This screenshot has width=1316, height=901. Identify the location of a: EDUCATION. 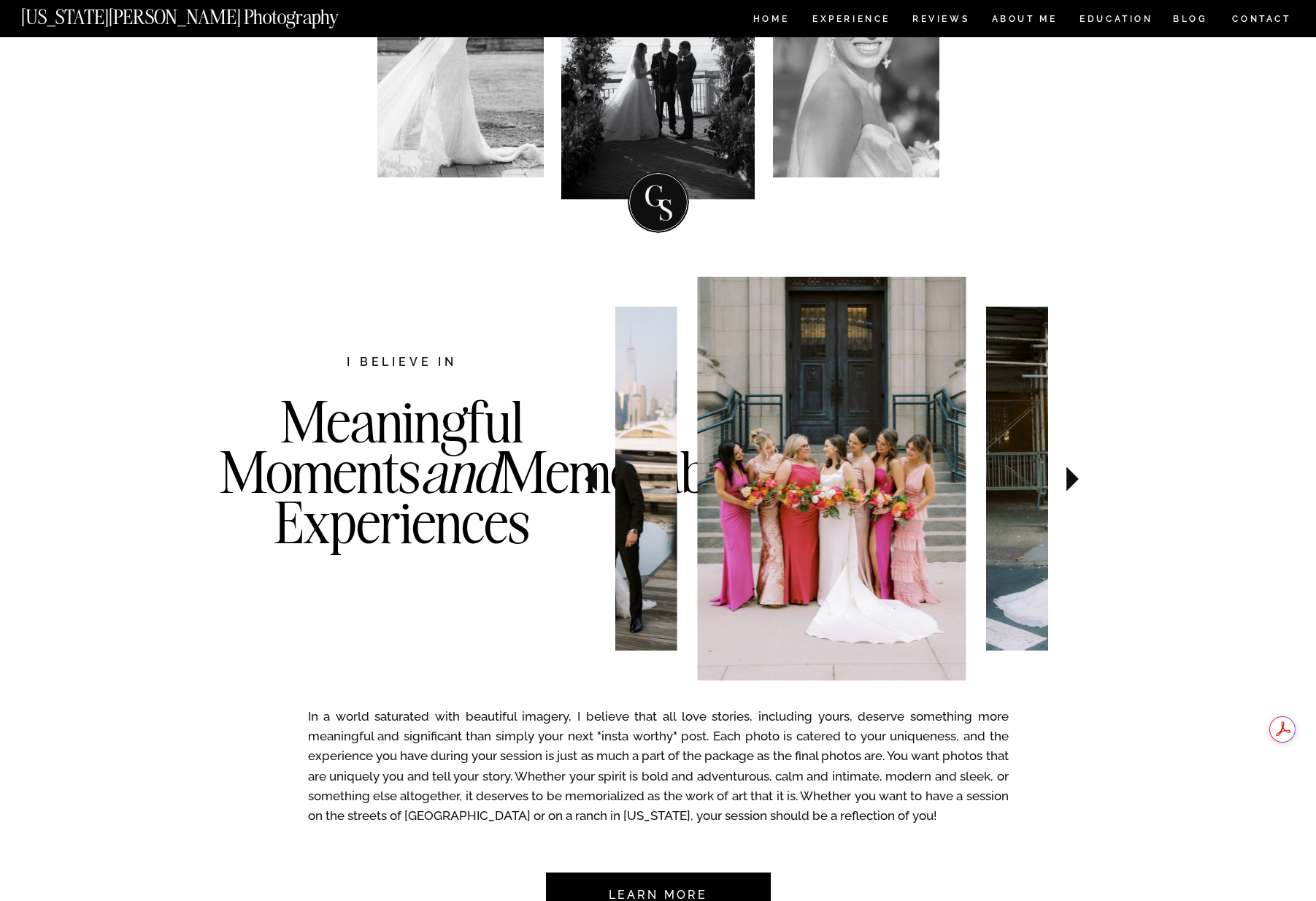
(1116, 20).